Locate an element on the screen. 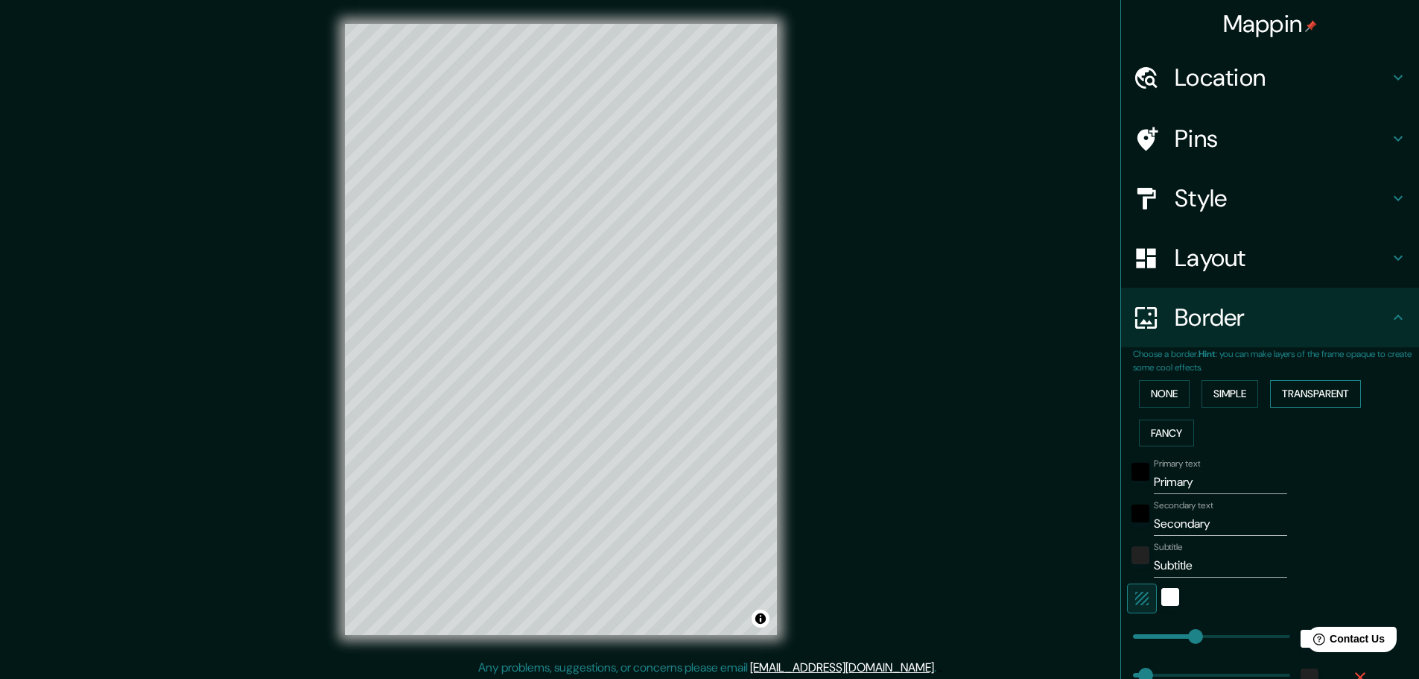 The width and height of the screenshot is (1419, 679). button: color-222222 is located at coordinates (1140, 555).